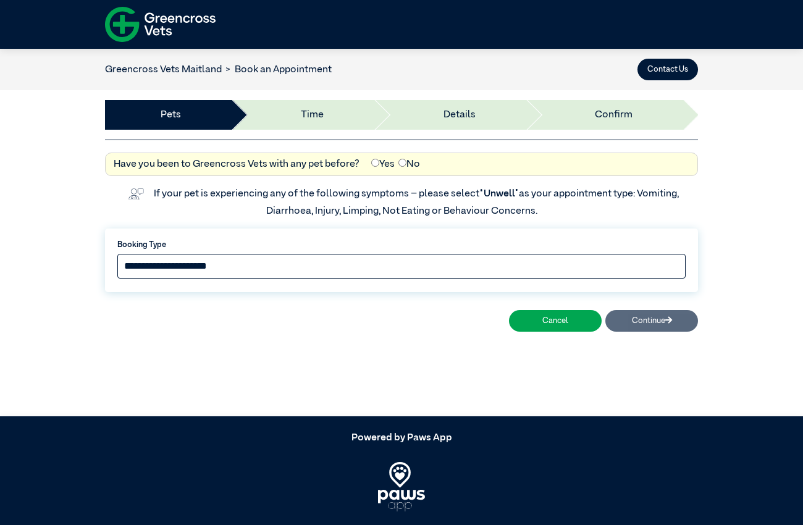 This screenshot has height=525, width=803. I want to click on nav: breadcrumb, so click(218, 70).